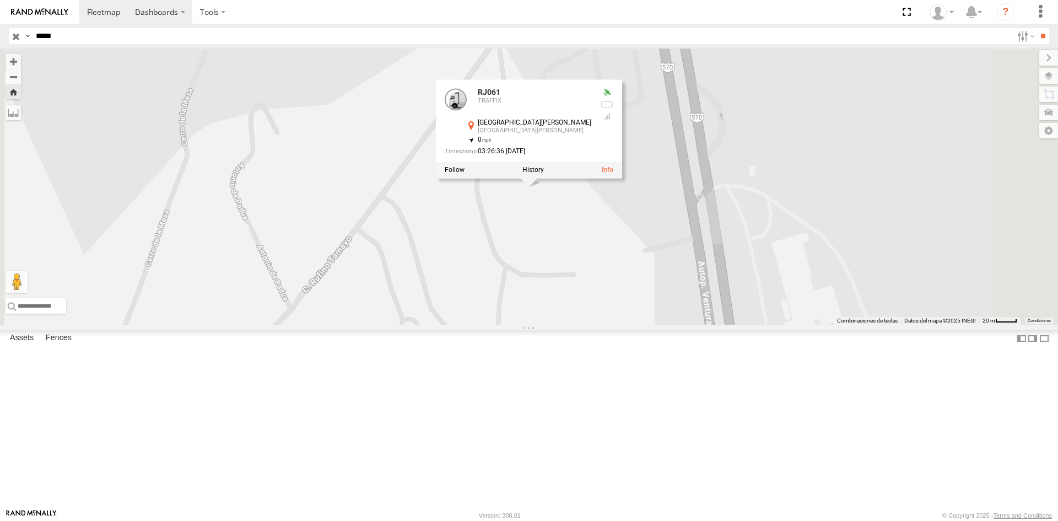 The image size is (1058, 521). I want to click on span: 20 m, so click(989, 320).